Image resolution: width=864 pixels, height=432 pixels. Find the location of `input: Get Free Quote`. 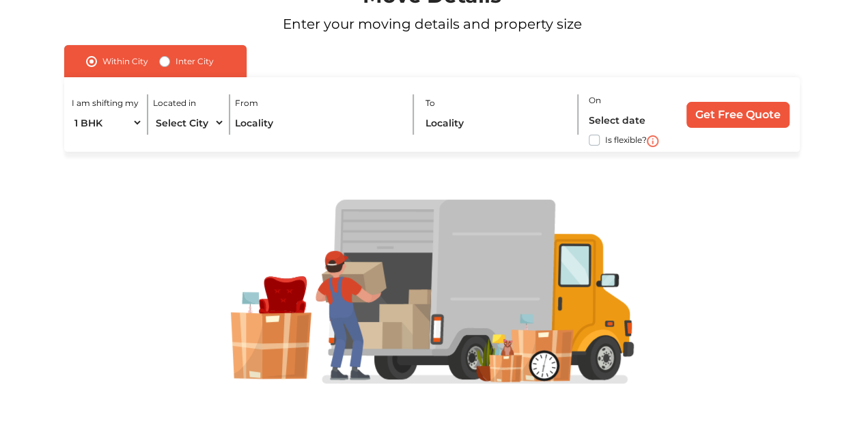

input: Get Free Quote is located at coordinates (738, 115).